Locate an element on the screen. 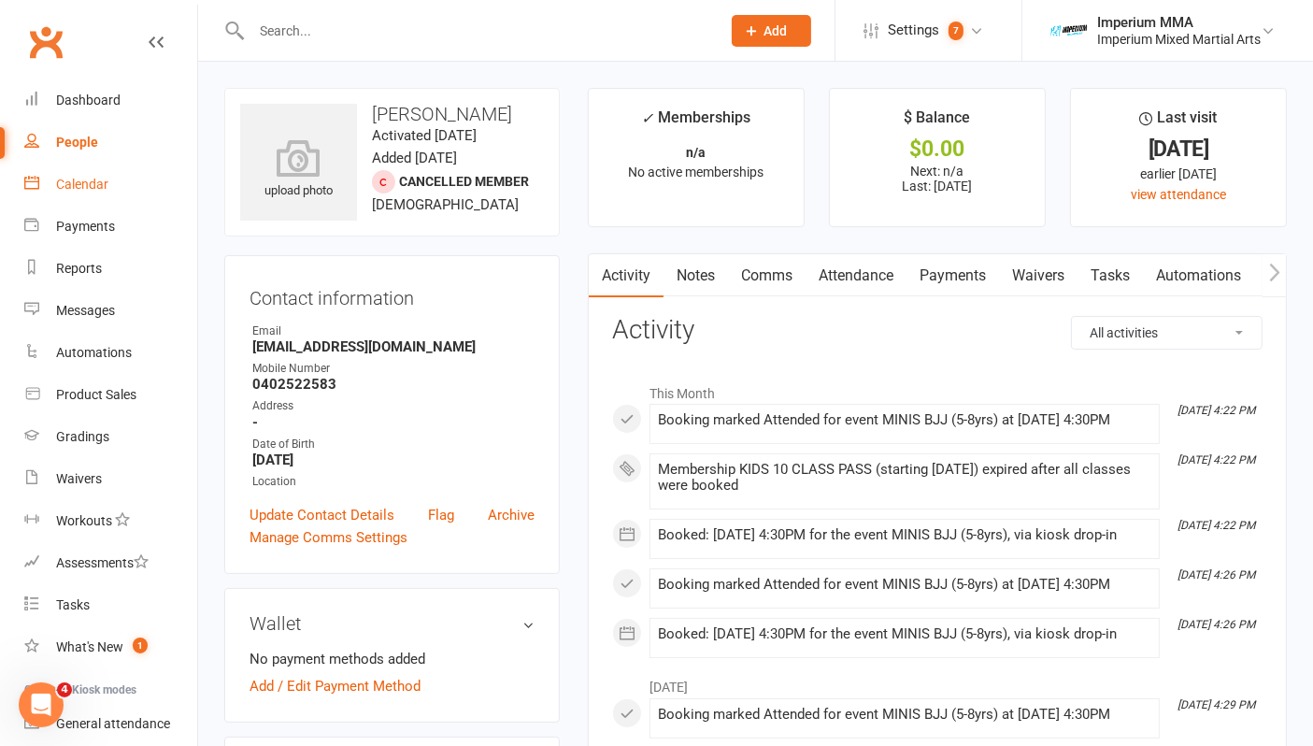 The height and width of the screenshot is (746, 1313). h3: Contact information is located at coordinates (392, 294).